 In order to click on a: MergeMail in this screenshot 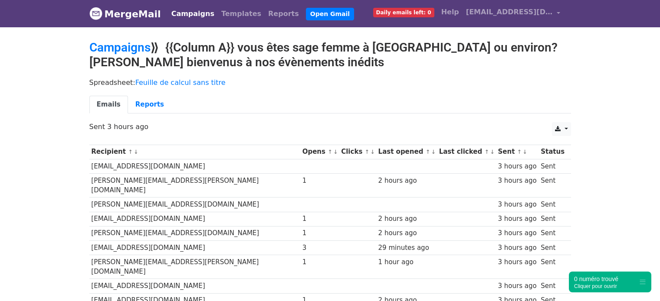, I will do `click(125, 14)`.